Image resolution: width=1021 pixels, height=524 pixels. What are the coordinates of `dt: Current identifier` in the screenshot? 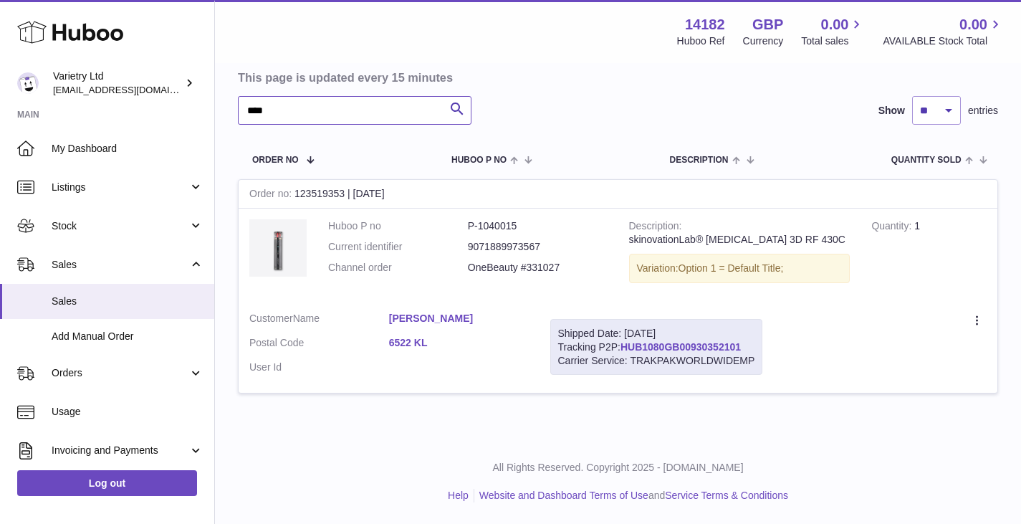 It's located at (398, 247).